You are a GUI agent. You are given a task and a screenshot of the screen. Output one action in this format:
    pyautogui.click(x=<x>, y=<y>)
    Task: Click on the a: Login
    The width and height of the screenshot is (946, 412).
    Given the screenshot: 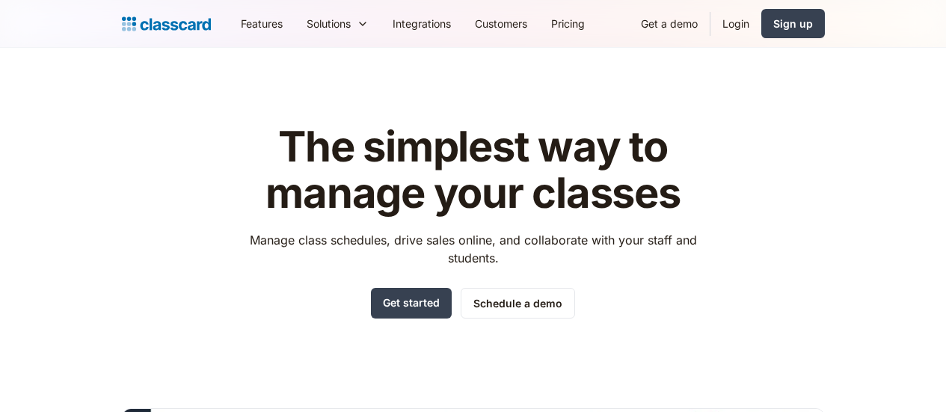 What is the action you would take?
    pyautogui.click(x=736, y=23)
    